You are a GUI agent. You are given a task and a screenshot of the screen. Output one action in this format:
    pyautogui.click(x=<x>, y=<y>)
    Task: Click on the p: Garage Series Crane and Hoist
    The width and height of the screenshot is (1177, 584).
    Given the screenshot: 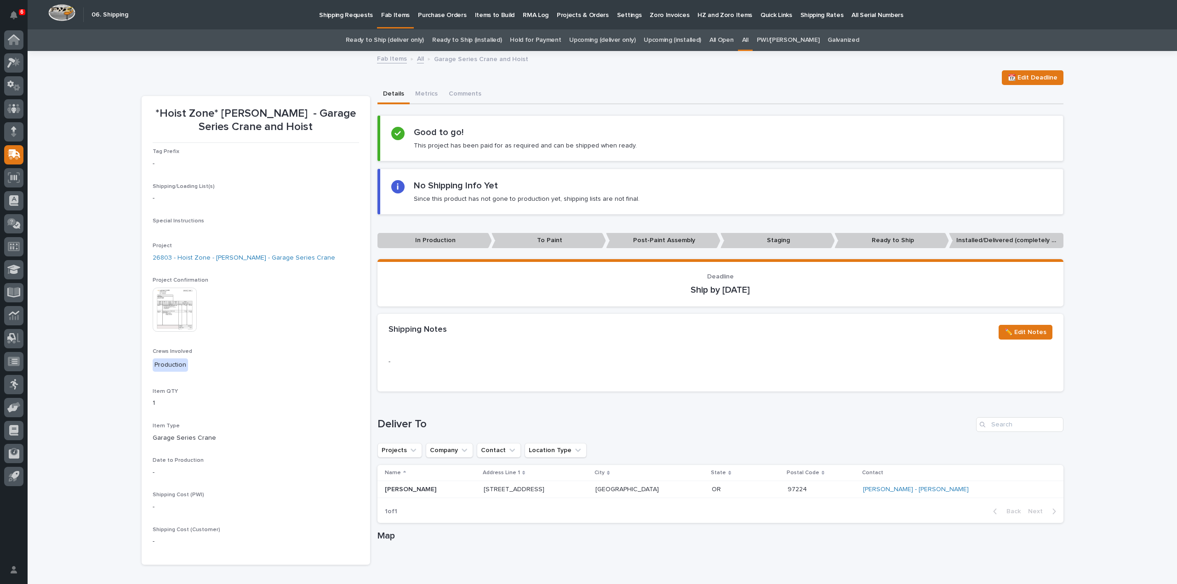 What is the action you would take?
    pyautogui.click(x=481, y=58)
    